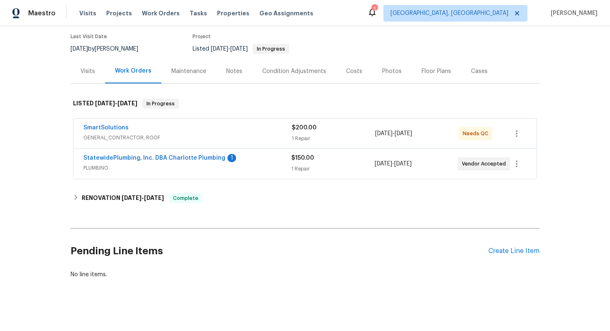  What do you see at coordinates (189, 71) in the screenshot?
I see `div: Maintenance` at bounding box center [189, 71].